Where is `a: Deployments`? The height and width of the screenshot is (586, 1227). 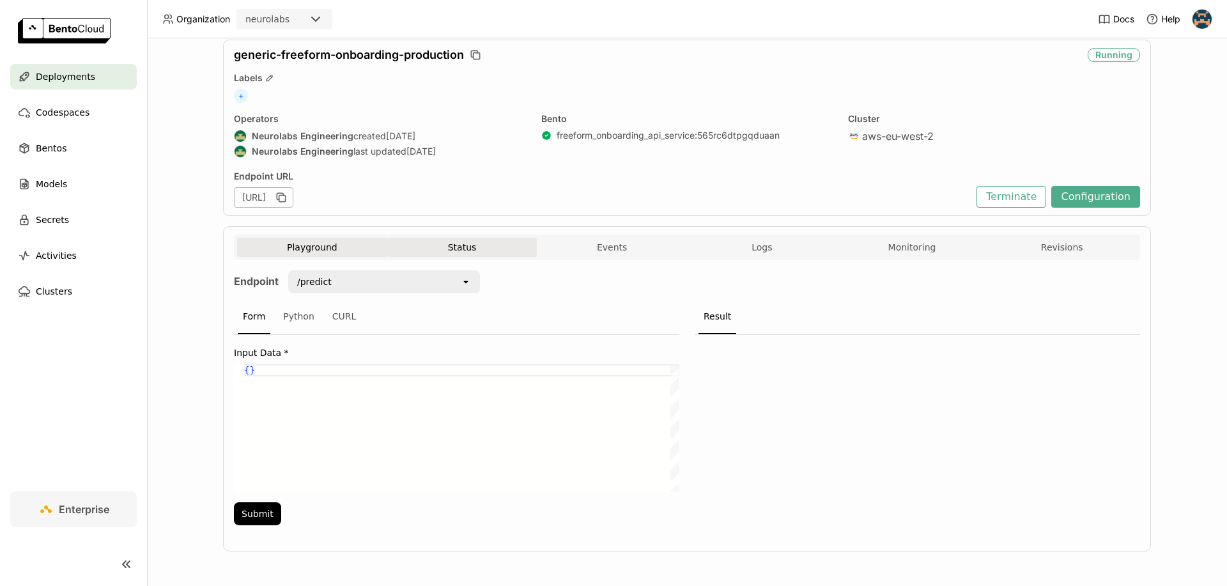
a: Deployments is located at coordinates (73, 77).